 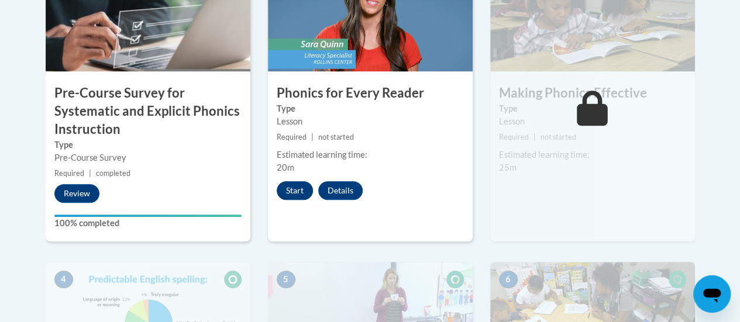 I want to click on span: 5, so click(x=286, y=280).